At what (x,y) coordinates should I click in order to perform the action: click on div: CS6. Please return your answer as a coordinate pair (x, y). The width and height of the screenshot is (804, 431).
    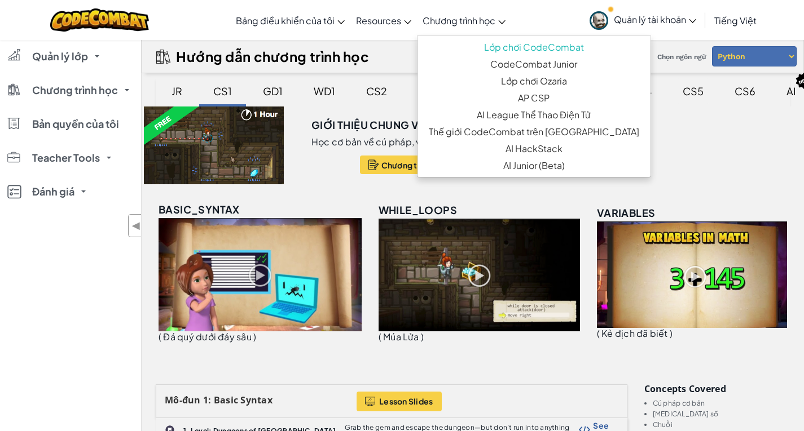
    Looking at the image, I should click on (744, 91).